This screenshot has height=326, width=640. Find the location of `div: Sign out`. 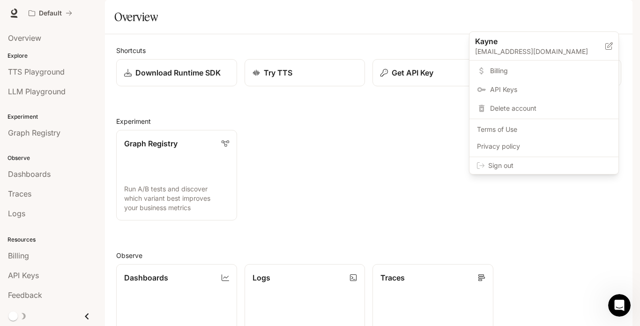

div: Sign out is located at coordinates (544, 165).